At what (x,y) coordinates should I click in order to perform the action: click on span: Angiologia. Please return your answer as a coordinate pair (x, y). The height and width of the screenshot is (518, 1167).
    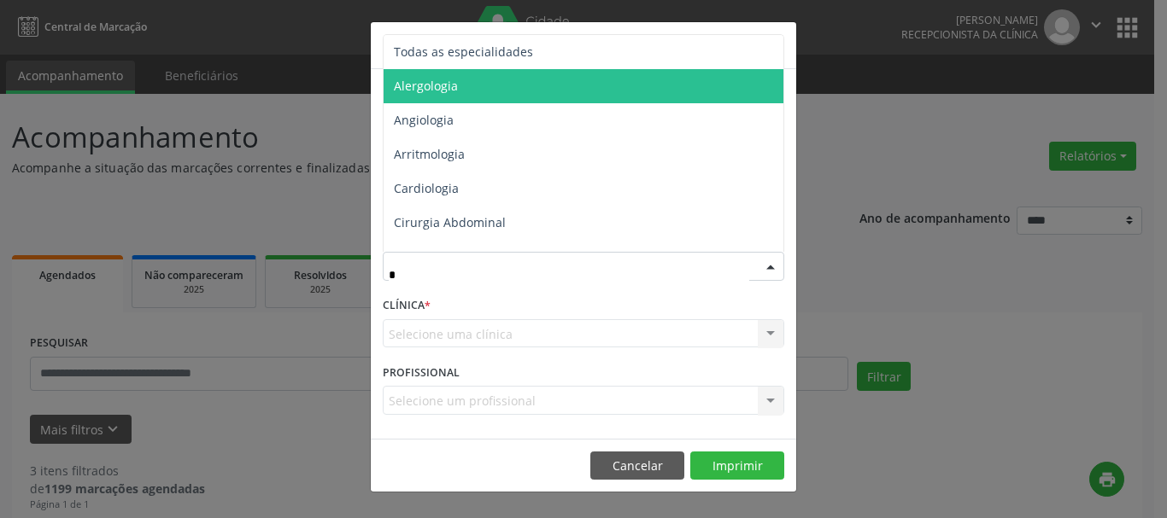
    Looking at the image, I should click on (424, 120).